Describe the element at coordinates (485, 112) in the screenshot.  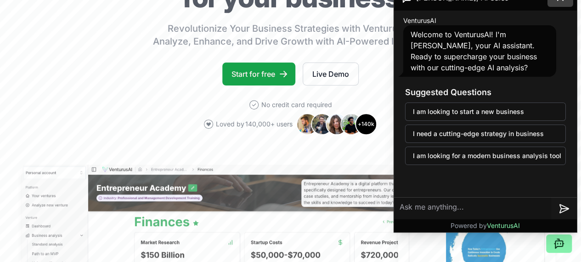
I see `button: I am looking to start a new business` at that location.